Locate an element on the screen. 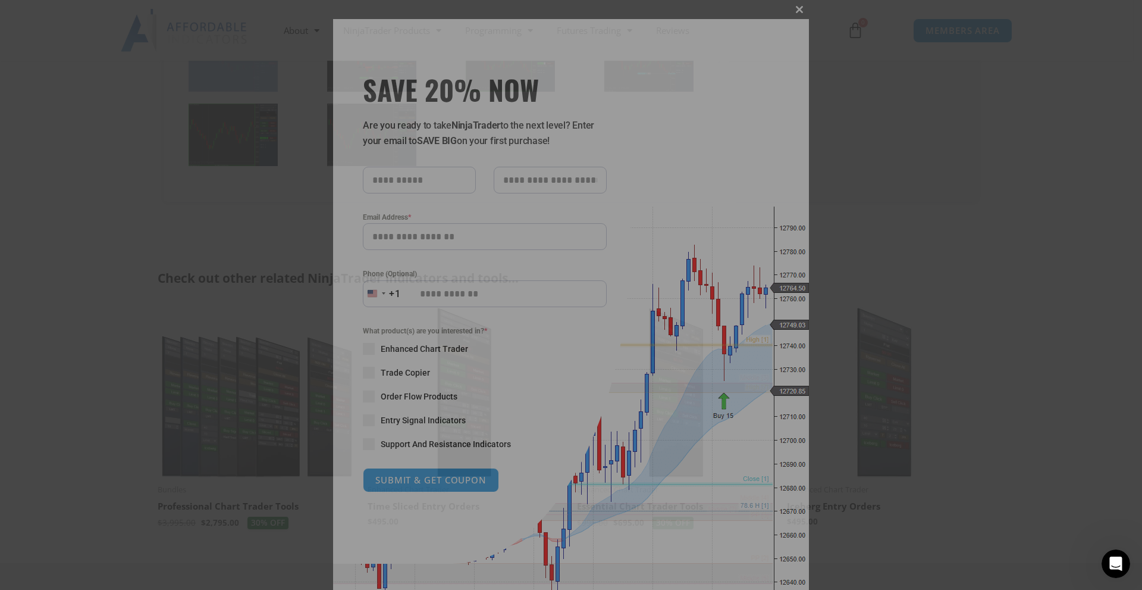  label: Email Address is located at coordinates (485, 217).